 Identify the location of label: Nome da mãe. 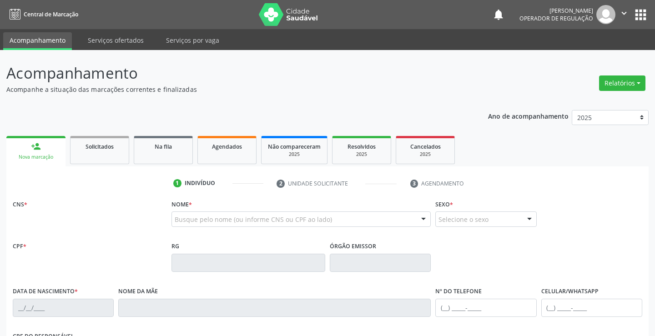
(138, 292).